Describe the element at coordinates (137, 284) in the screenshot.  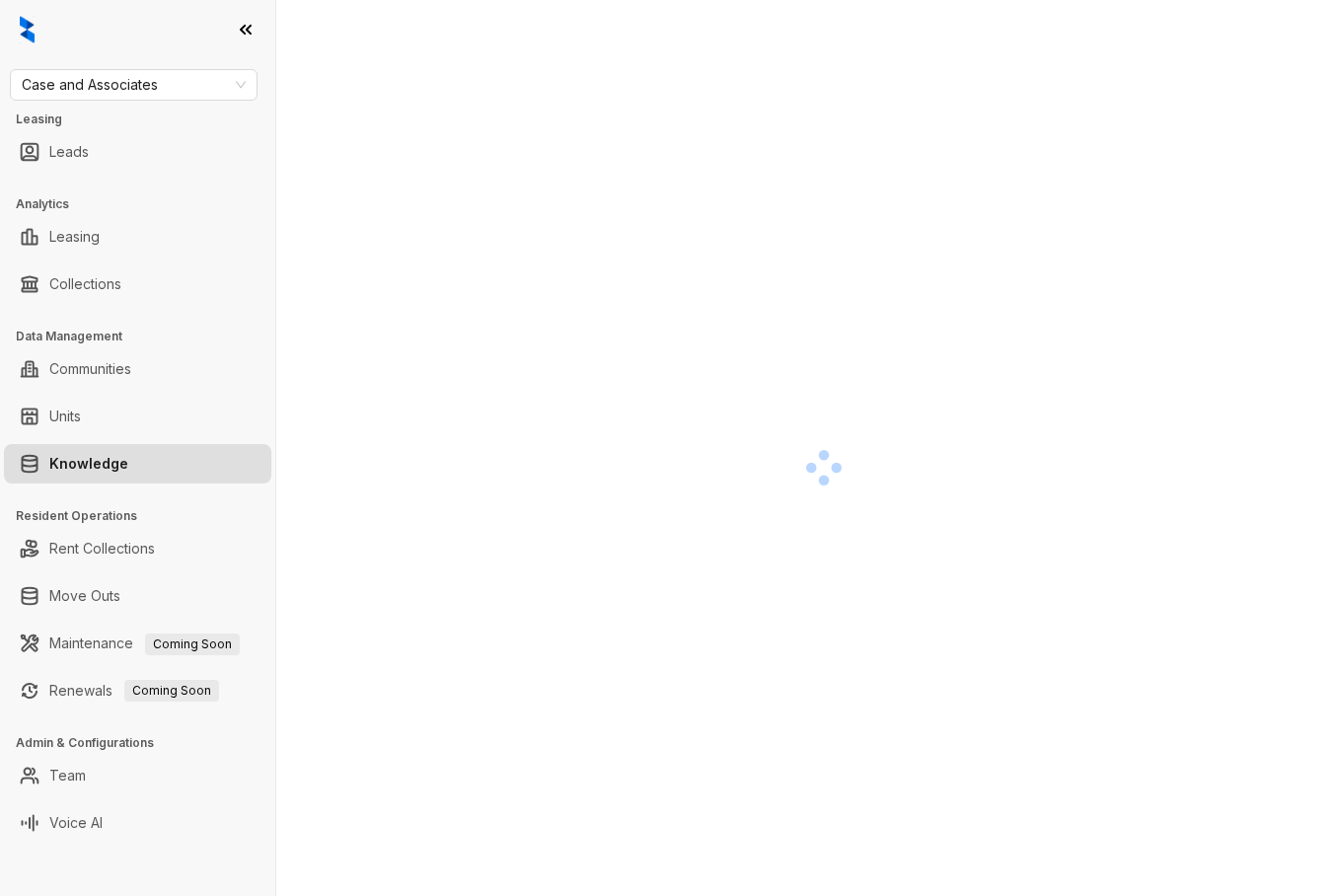
I see `li: Collections` at that location.